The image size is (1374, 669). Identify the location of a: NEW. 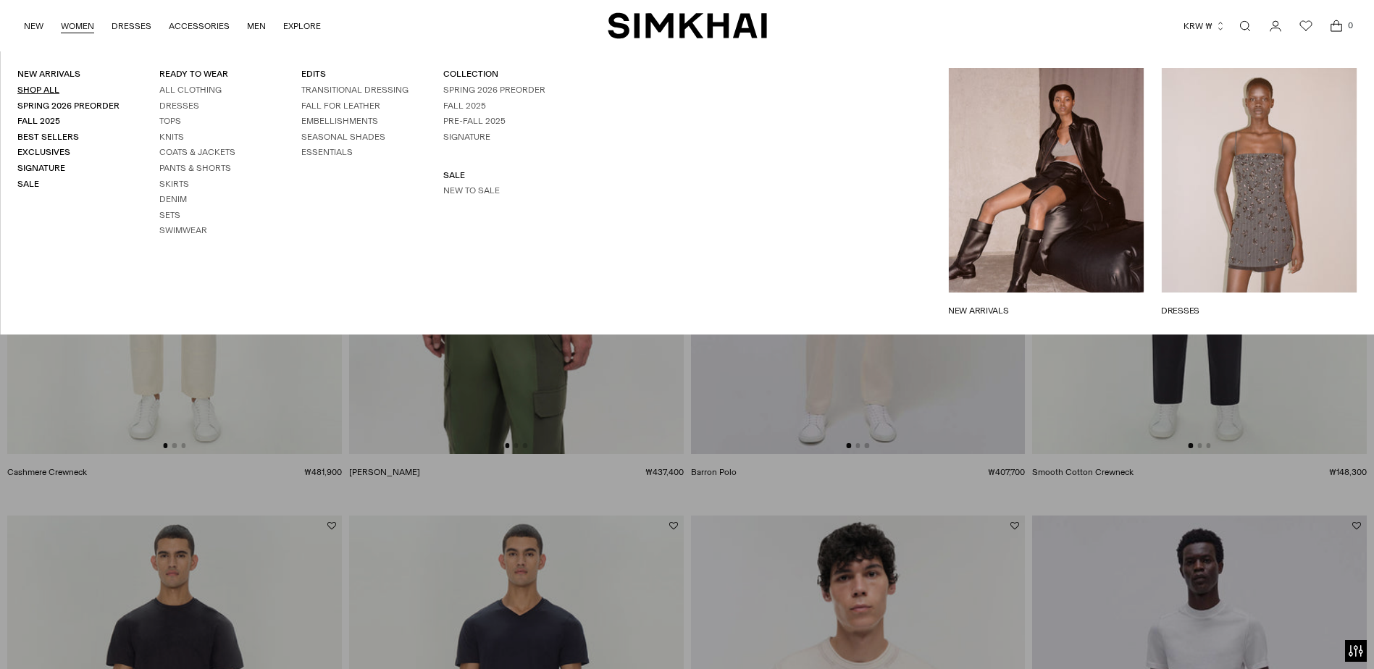
(33, 26).